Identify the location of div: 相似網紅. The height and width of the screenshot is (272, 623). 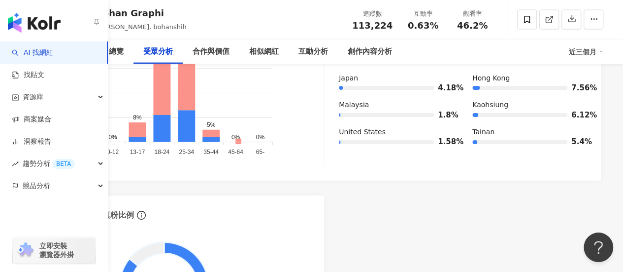
(264, 52).